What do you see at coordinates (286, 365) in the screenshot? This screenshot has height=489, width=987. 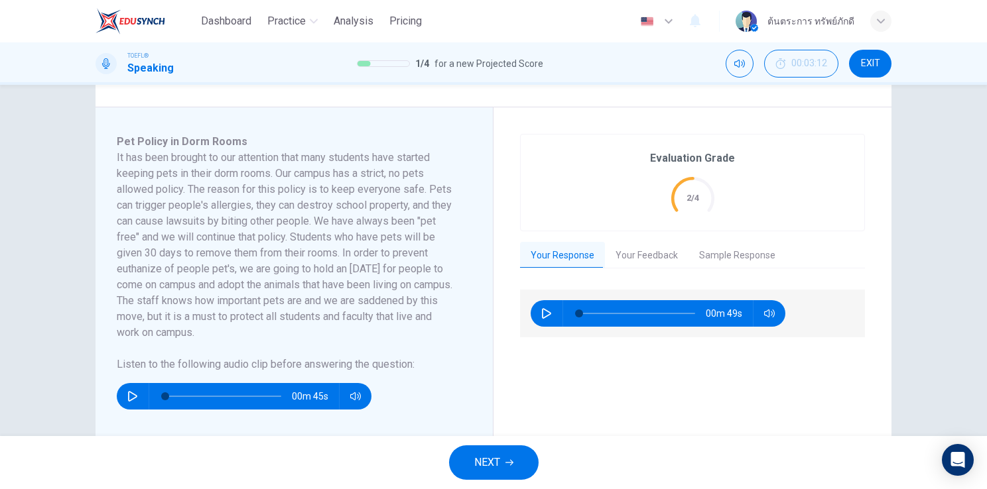 I see `h6: Listen to the following audio clip before answering the question :` at bounding box center [286, 365].